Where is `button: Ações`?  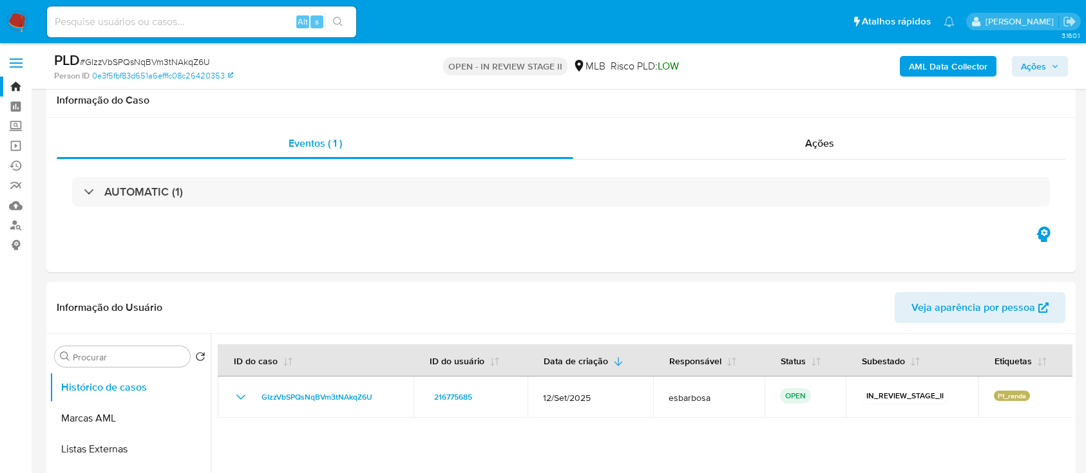 button: Ações is located at coordinates (1039, 66).